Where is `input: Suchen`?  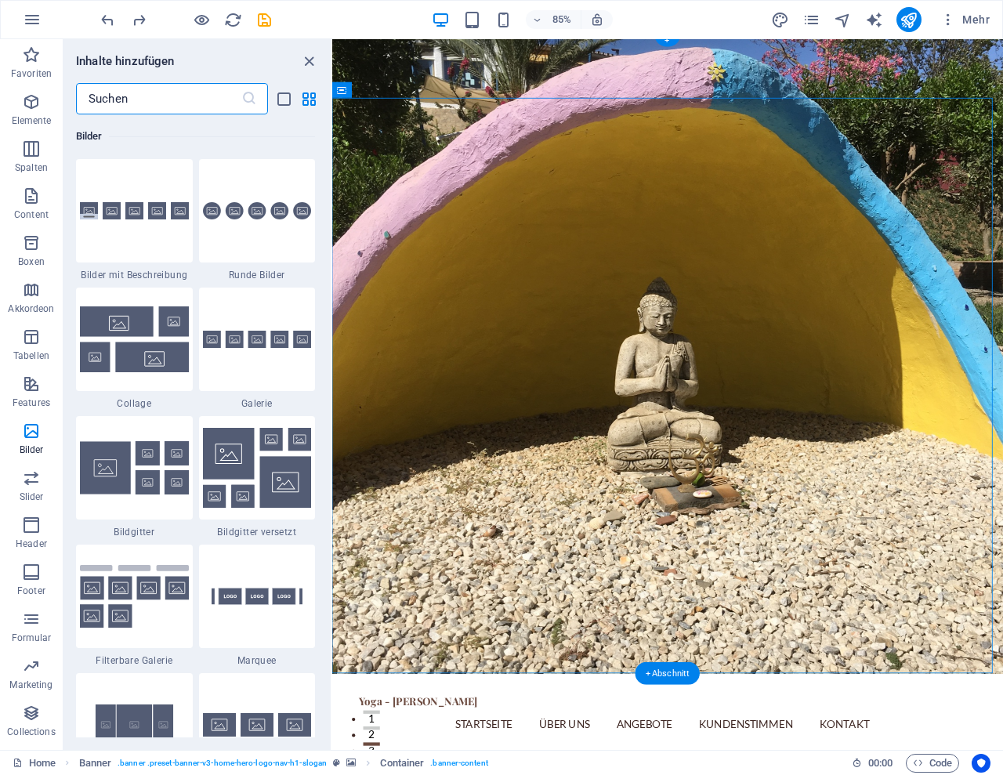
input: Suchen is located at coordinates (158, 99).